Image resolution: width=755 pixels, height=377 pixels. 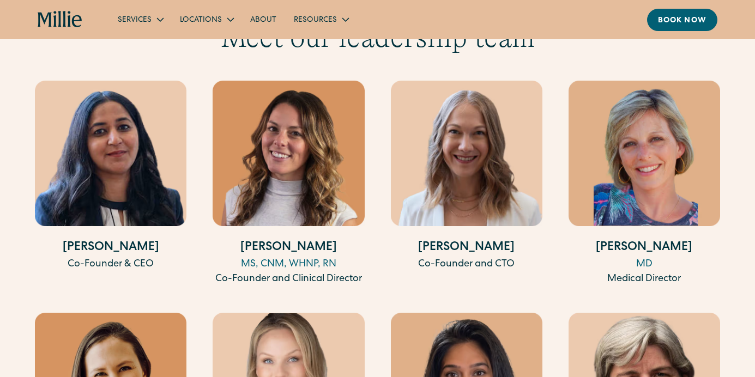 What do you see at coordinates (682, 21) in the screenshot?
I see `div: Book now` at bounding box center [682, 21].